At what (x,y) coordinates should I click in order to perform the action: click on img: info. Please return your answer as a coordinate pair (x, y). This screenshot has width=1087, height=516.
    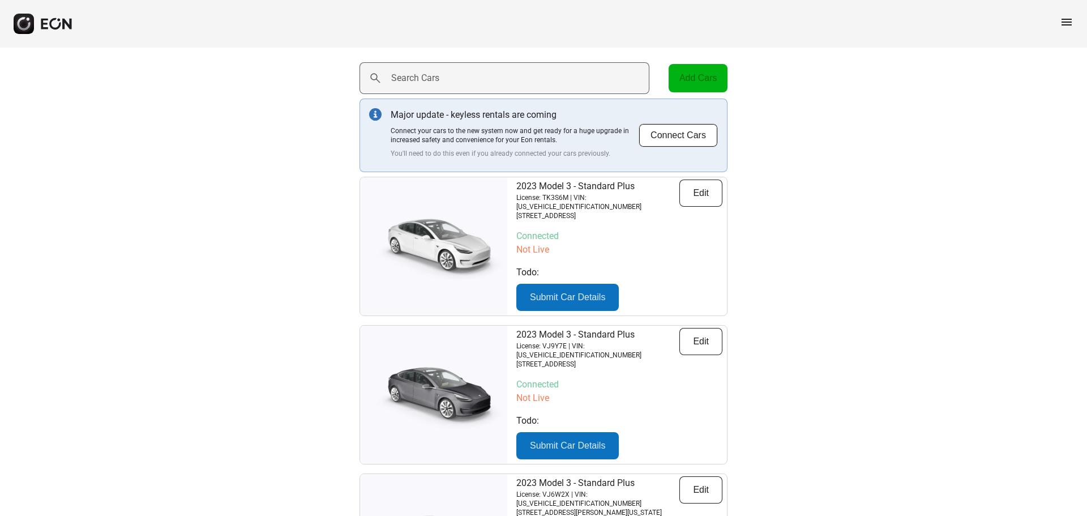
    Looking at the image, I should click on (375, 114).